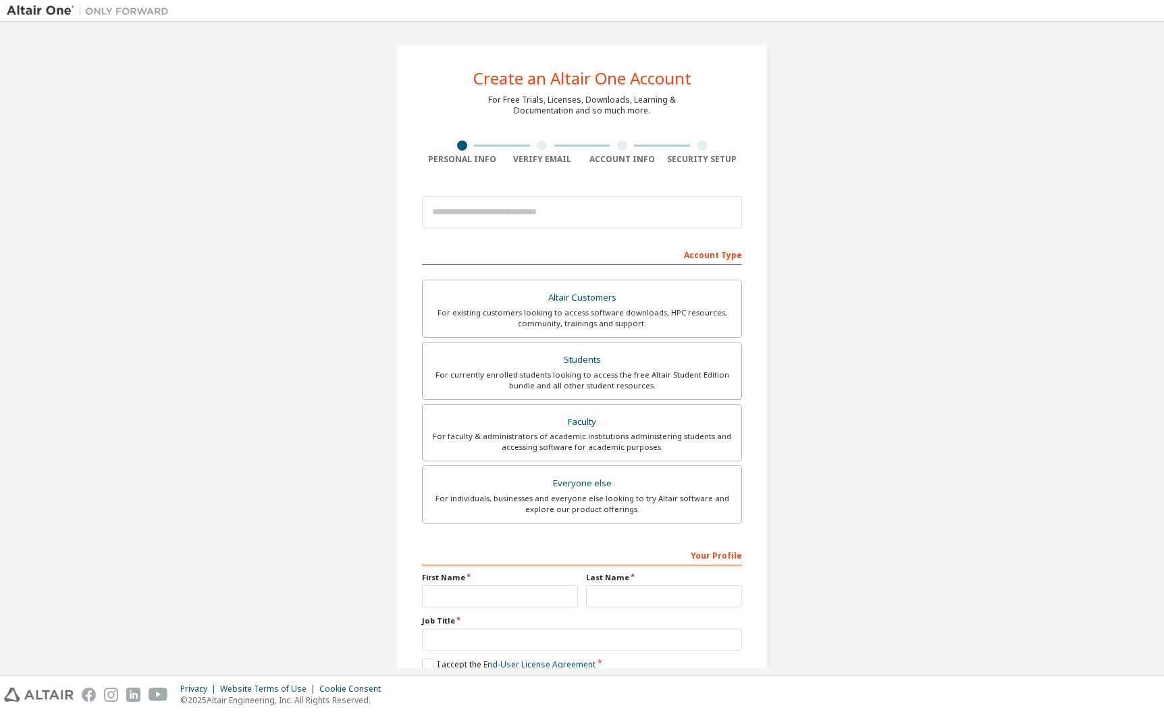 The height and width of the screenshot is (714, 1164). Describe the element at coordinates (133, 694) in the screenshot. I see `img: linkedin.svg` at that location.